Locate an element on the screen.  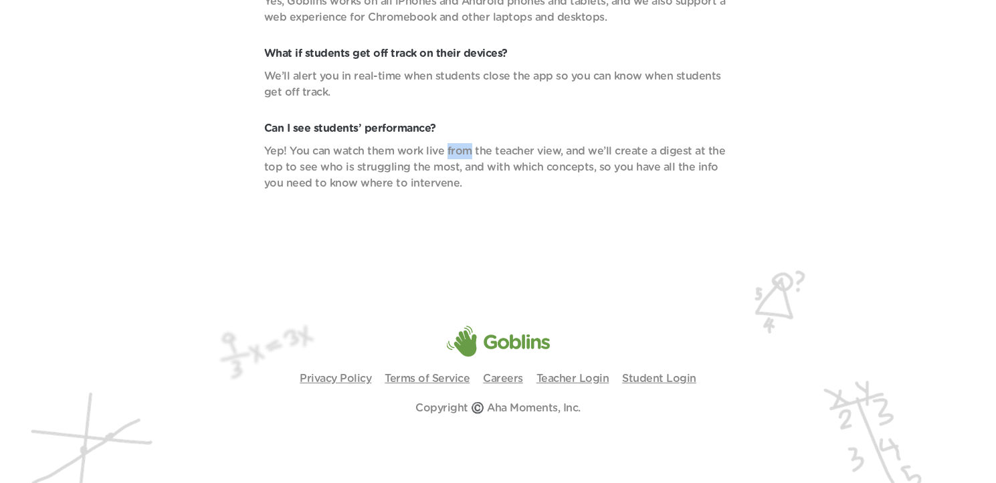
p: Yep! You can watch them work live from the teacher view, and we’ll create a digest at the top to ... is located at coordinates (498, 167).